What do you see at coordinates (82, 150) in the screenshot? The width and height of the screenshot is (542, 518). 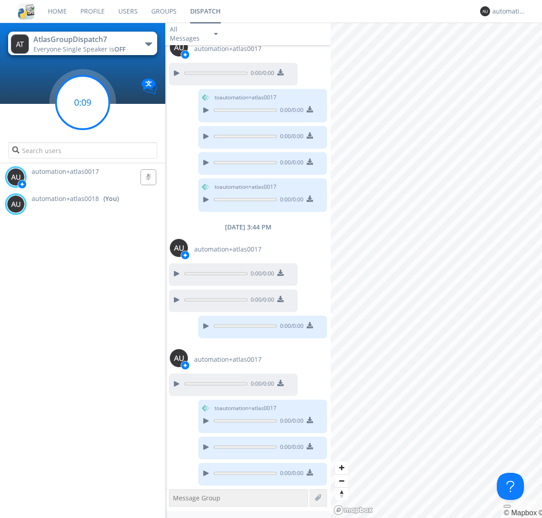 I see `input: Search users` at bounding box center [82, 150].